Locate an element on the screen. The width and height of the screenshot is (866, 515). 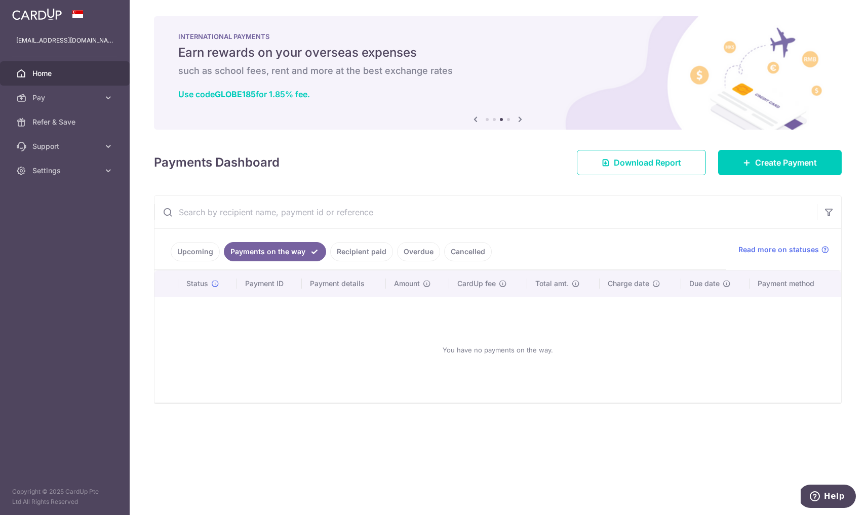
span: Pay is located at coordinates (66, 98).